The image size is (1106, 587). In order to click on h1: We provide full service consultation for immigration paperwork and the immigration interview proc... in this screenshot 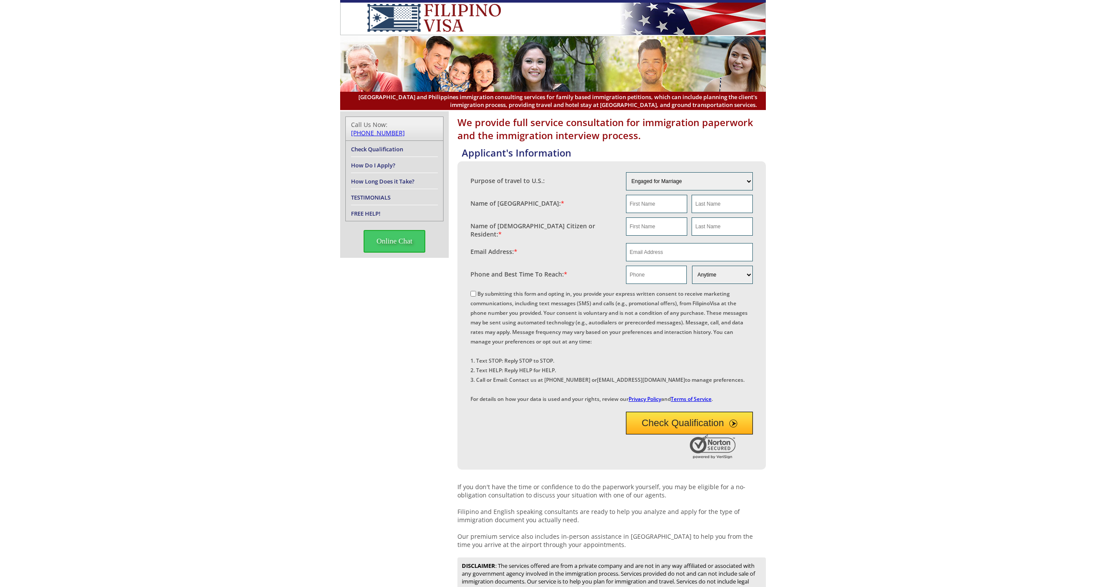, I will do `click(612, 129)`.